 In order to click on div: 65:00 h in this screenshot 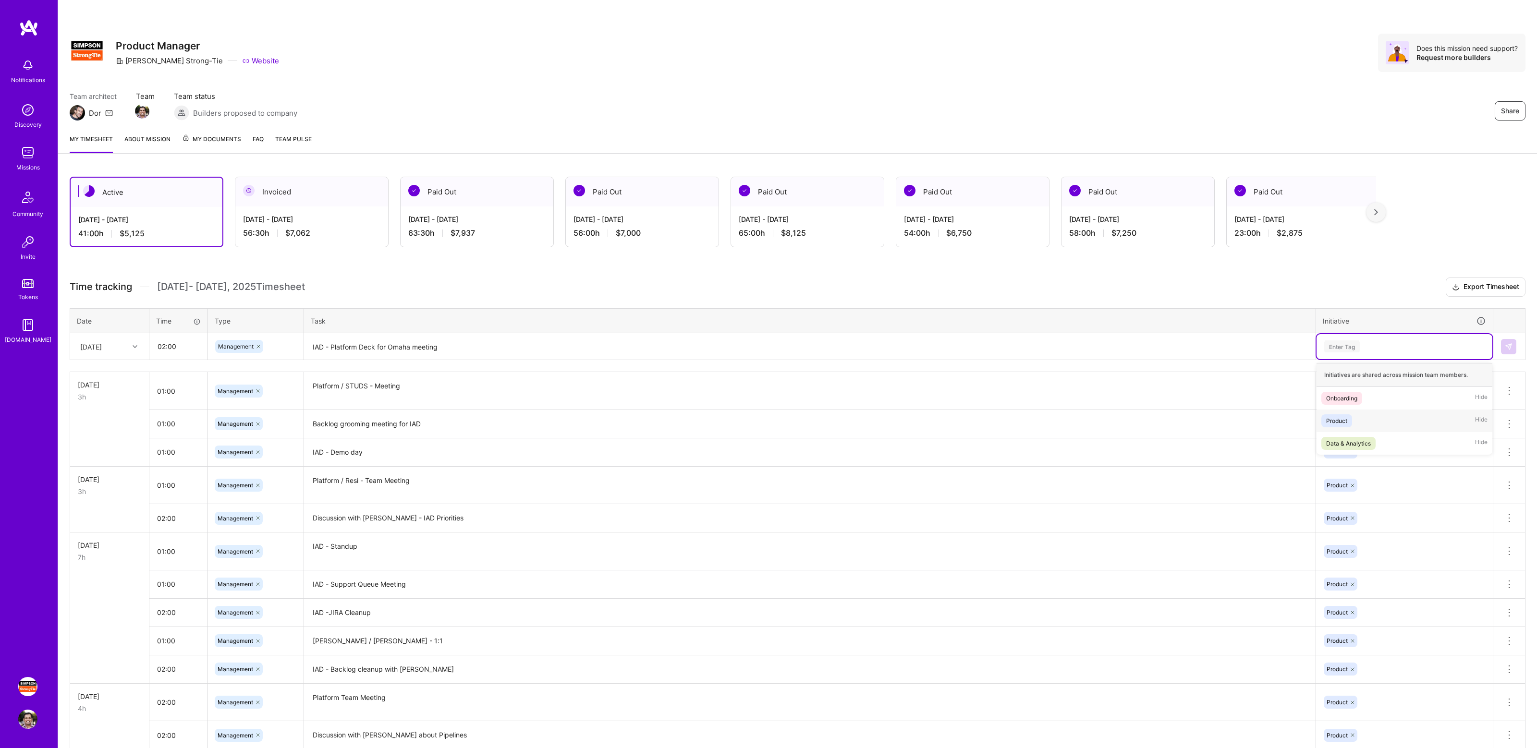, I will do `click(807, 233)`.